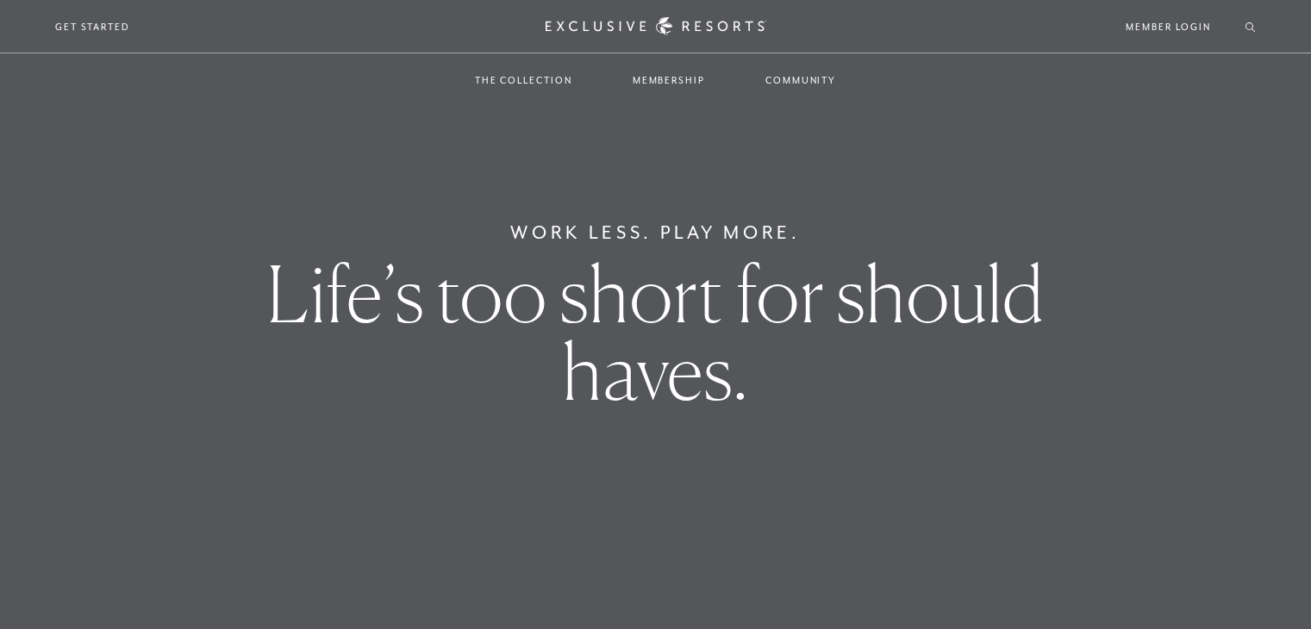 Image resolution: width=1311 pixels, height=629 pixels. I want to click on a: Get Started, so click(92, 27).